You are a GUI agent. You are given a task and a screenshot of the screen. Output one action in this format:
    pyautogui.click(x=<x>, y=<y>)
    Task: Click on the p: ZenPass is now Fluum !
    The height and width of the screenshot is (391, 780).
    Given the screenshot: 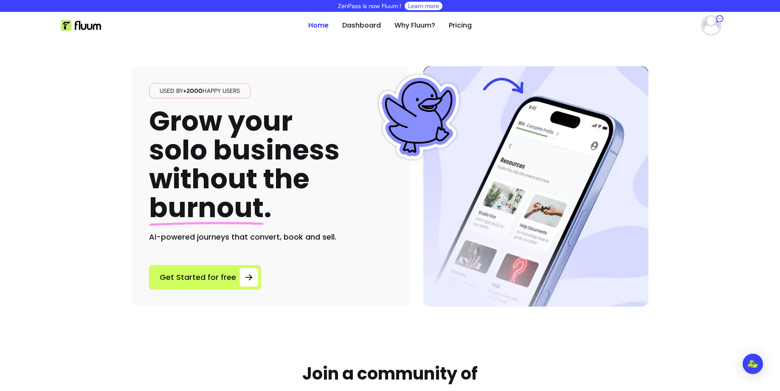 What is the action you would take?
    pyautogui.click(x=369, y=6)
    